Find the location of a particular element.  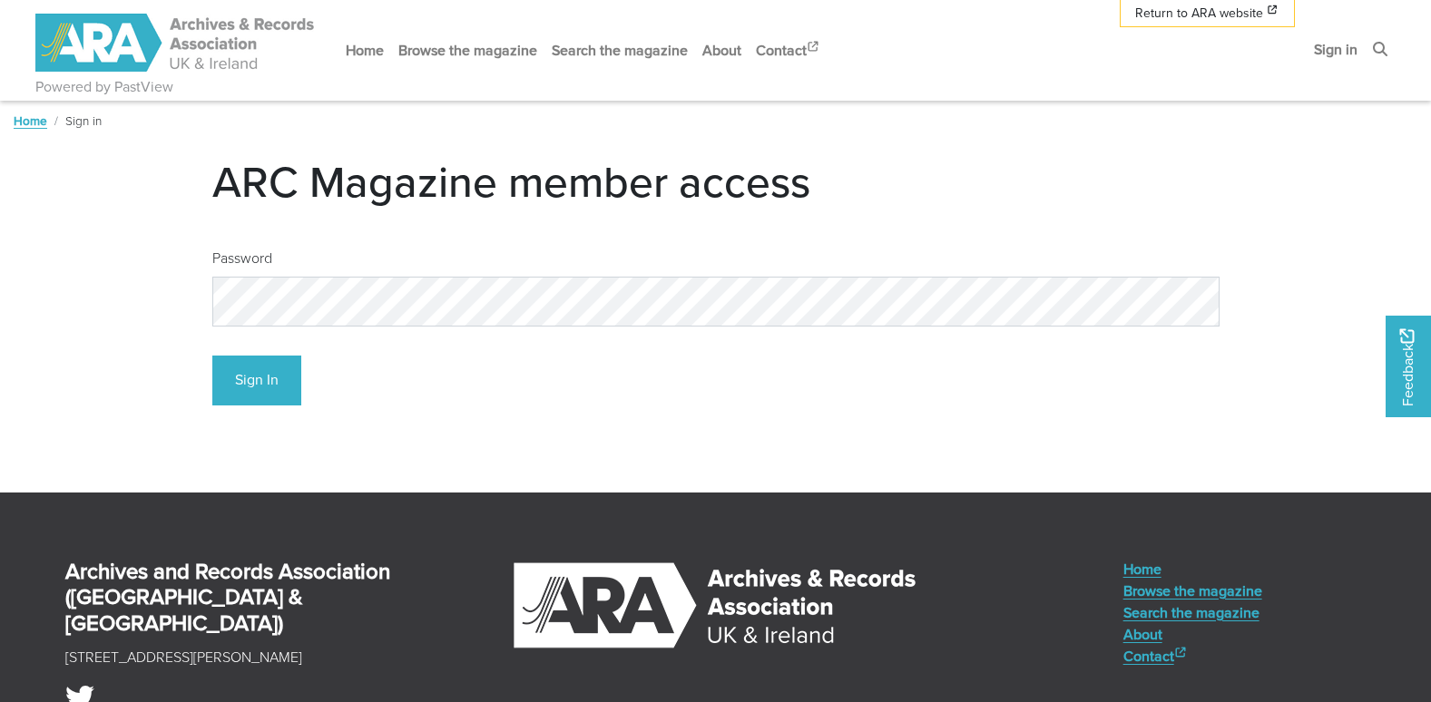

label: Password is located at coordinates (242, 259).